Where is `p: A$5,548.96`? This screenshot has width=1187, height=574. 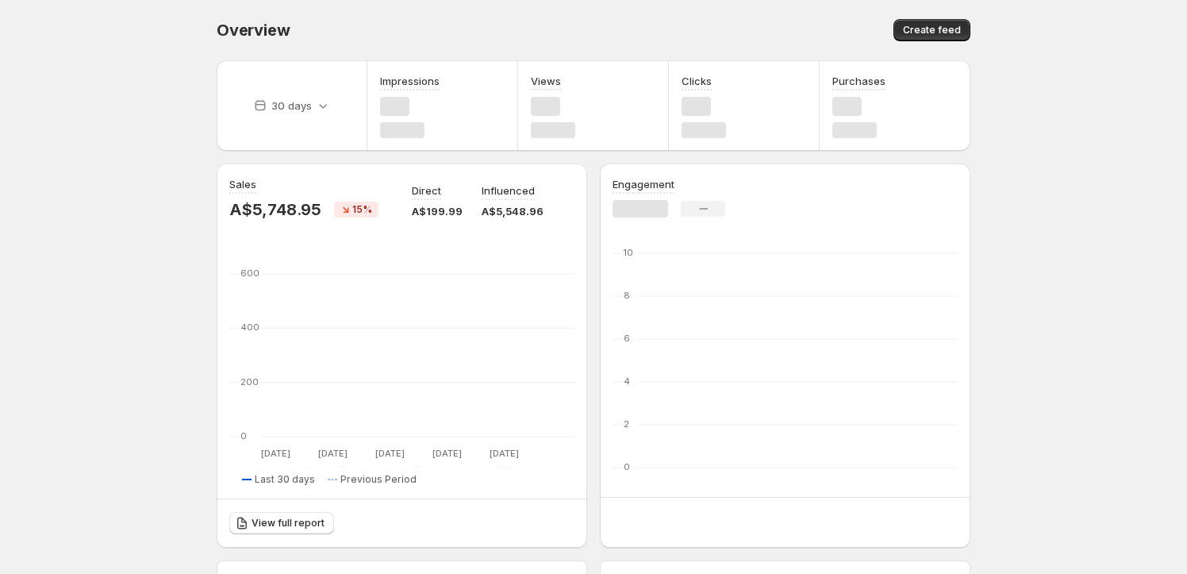 p: A$5,548.96 is located at coordinates (513, 211).